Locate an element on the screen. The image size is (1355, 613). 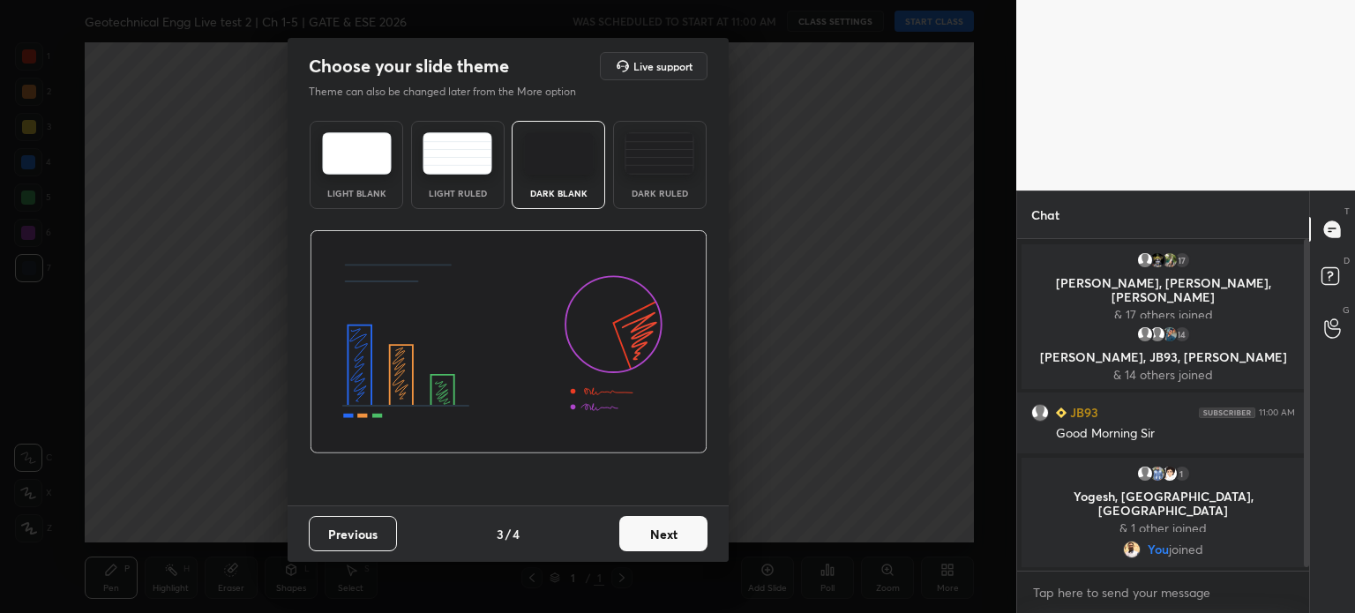
p: Chat is located at coordinates (1045, 214).